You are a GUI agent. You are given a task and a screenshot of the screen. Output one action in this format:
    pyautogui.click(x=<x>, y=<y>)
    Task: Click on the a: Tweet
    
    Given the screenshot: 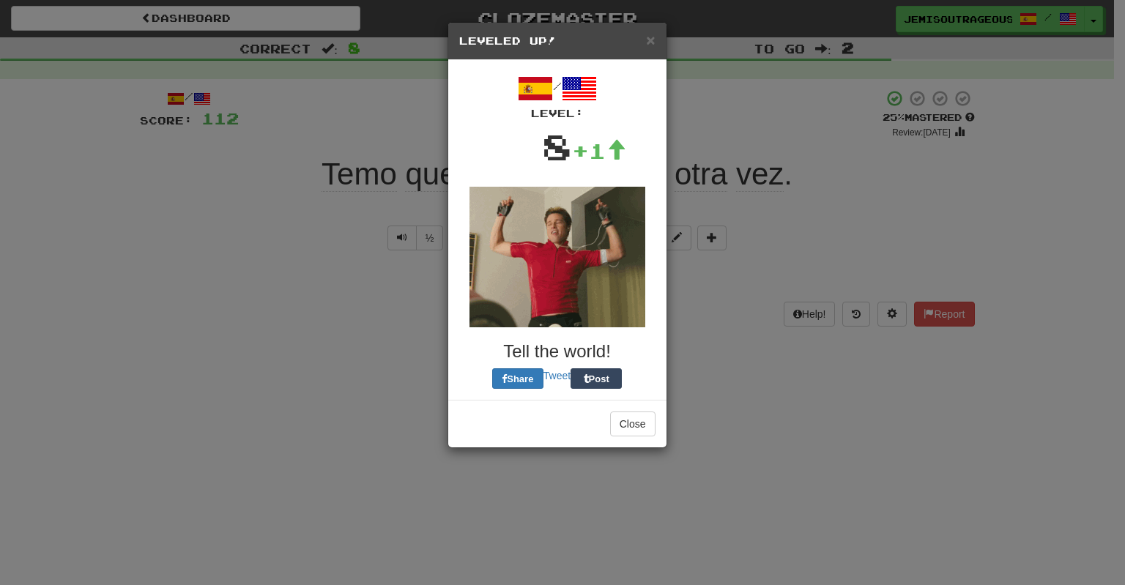 What is the action you would take?
    pyautogui.click(x=557, y=376)
    